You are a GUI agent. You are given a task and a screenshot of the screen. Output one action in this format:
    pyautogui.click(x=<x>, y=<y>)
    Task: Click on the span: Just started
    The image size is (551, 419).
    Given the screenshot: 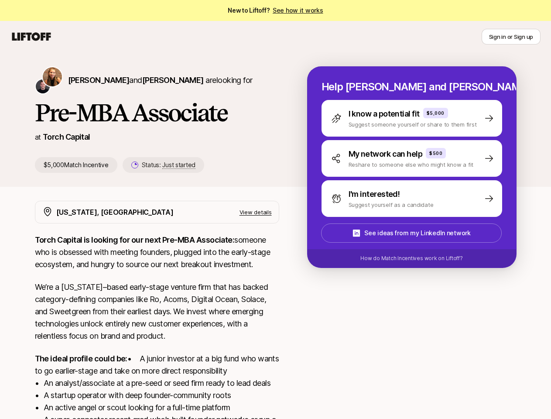 What is the action you would take?
    pyautogui.click(x=179, y=165)
    